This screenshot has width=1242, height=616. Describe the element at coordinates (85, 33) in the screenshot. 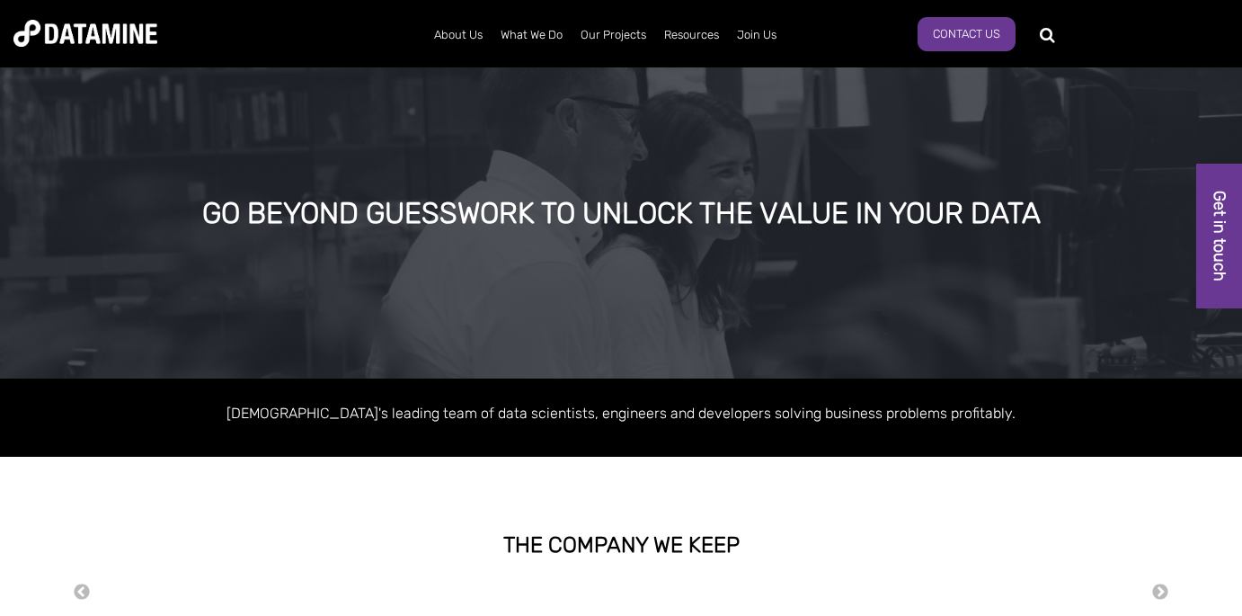

I see `img: Datamine` at that location.